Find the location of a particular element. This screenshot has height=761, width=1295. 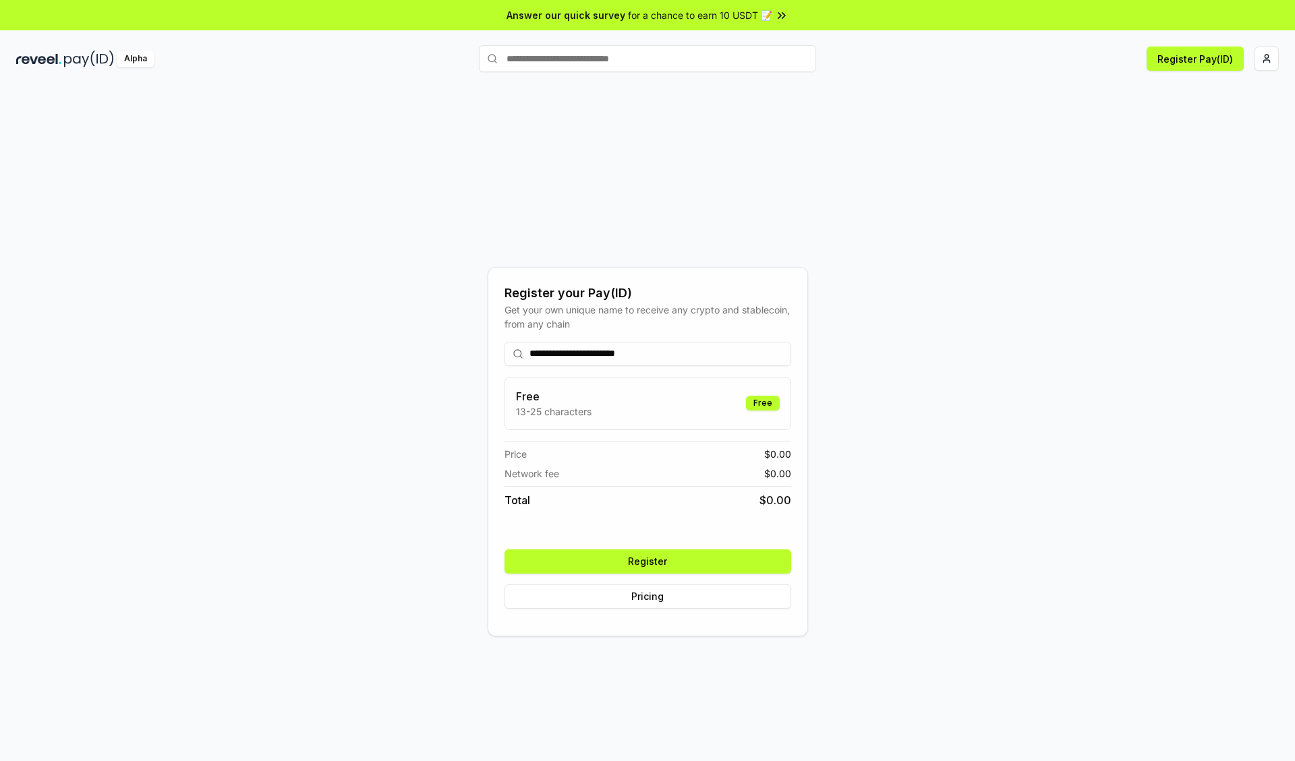

button: Register is located at coordinates (647, 562).